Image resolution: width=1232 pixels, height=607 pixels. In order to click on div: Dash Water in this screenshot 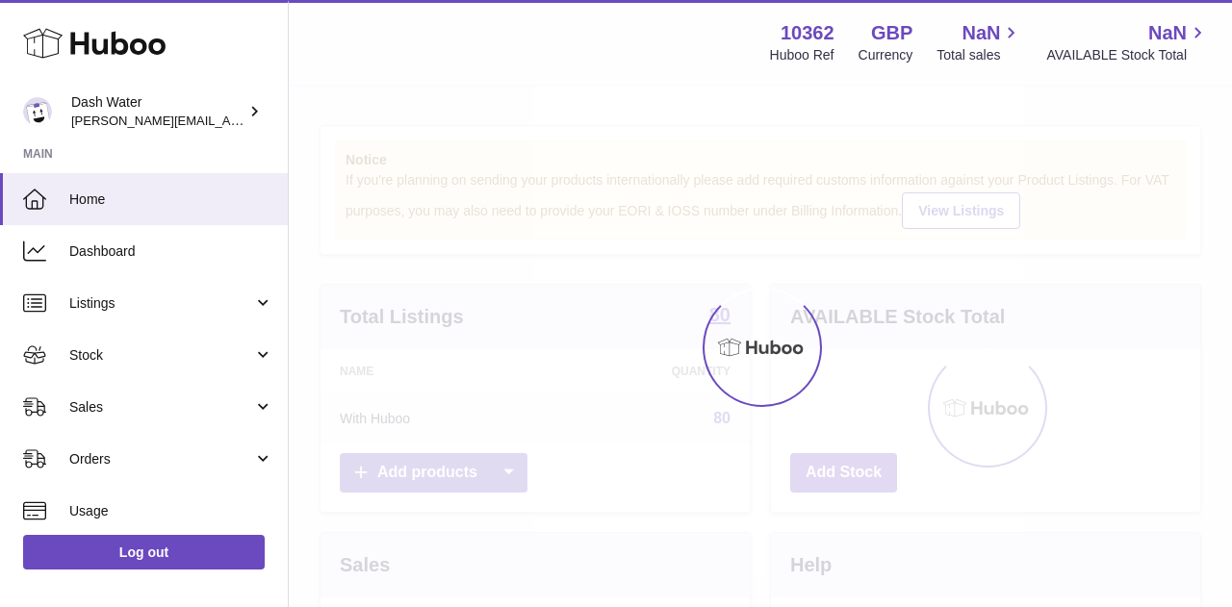, I will do `click(158, 112)`.